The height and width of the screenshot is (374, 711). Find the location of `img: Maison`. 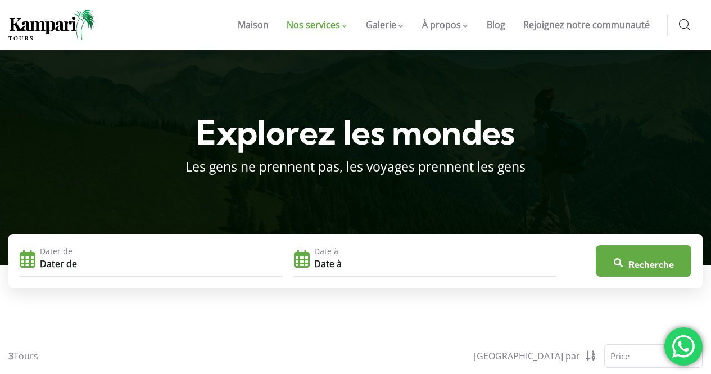

img: Maison is located at coordinates (52, 25).